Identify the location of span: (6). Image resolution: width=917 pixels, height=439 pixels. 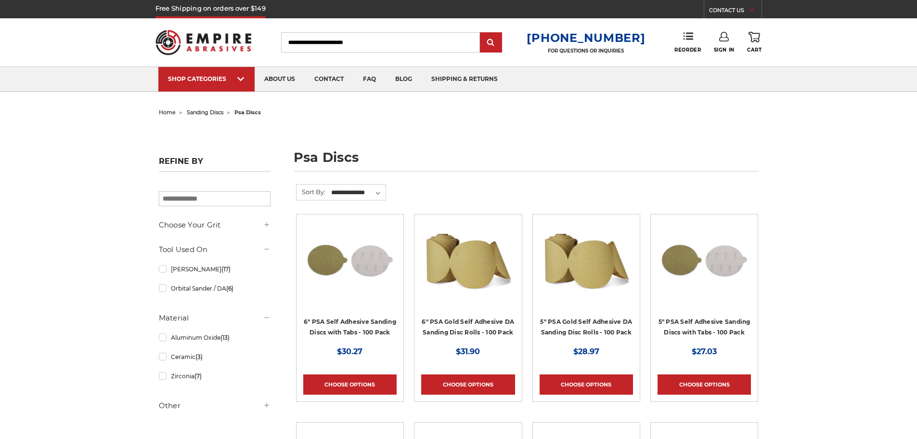
(230, 288).